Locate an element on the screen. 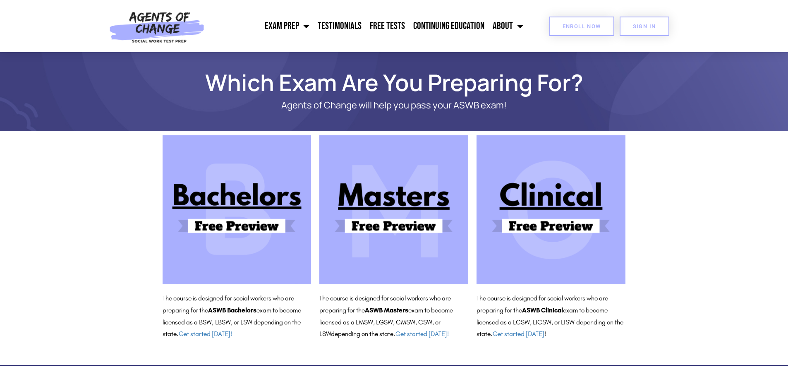  a: Continuing Education is located at coordinates (449, 26).